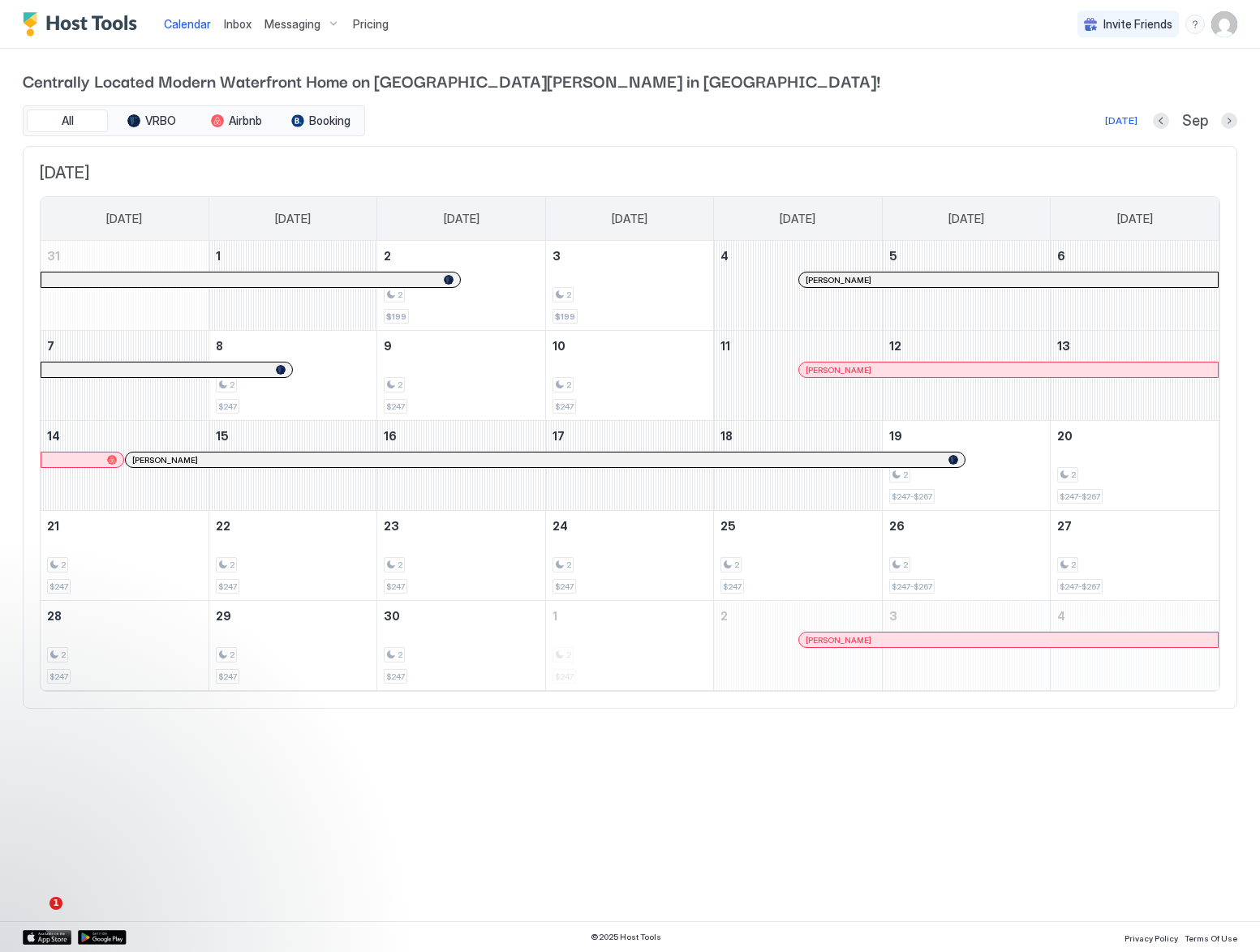 This screenshot has height=952, width=1260. What do you see at coordinates (188, 23) in the screenshot?
I see `span: Calendar` at bounding box center [188, 23].